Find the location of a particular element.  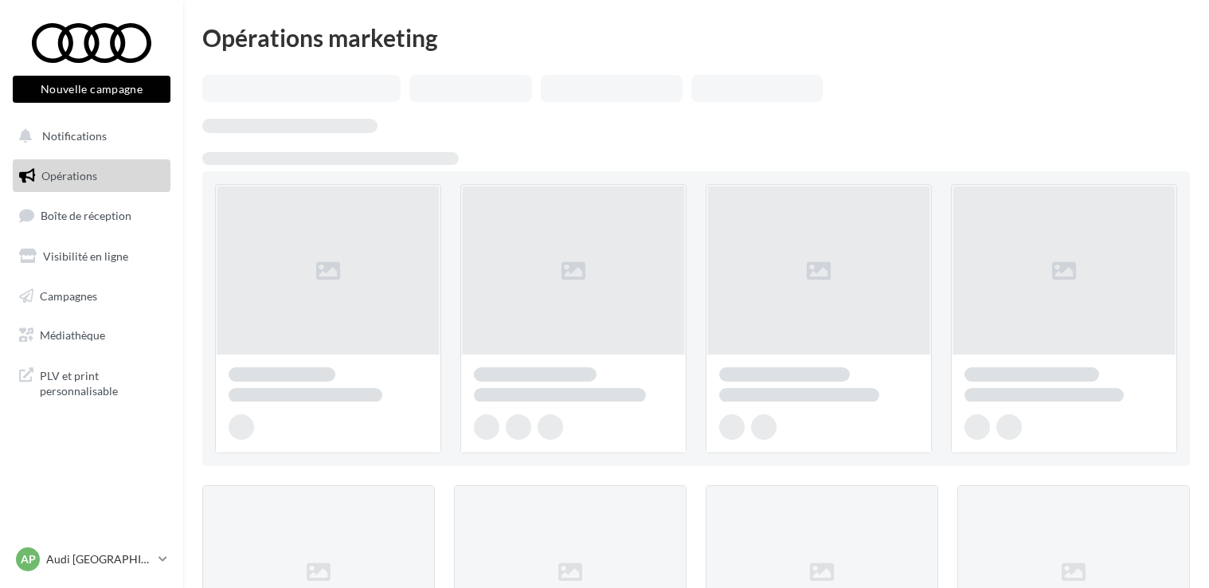

a: Opérations is located at coordinates (92, 176).